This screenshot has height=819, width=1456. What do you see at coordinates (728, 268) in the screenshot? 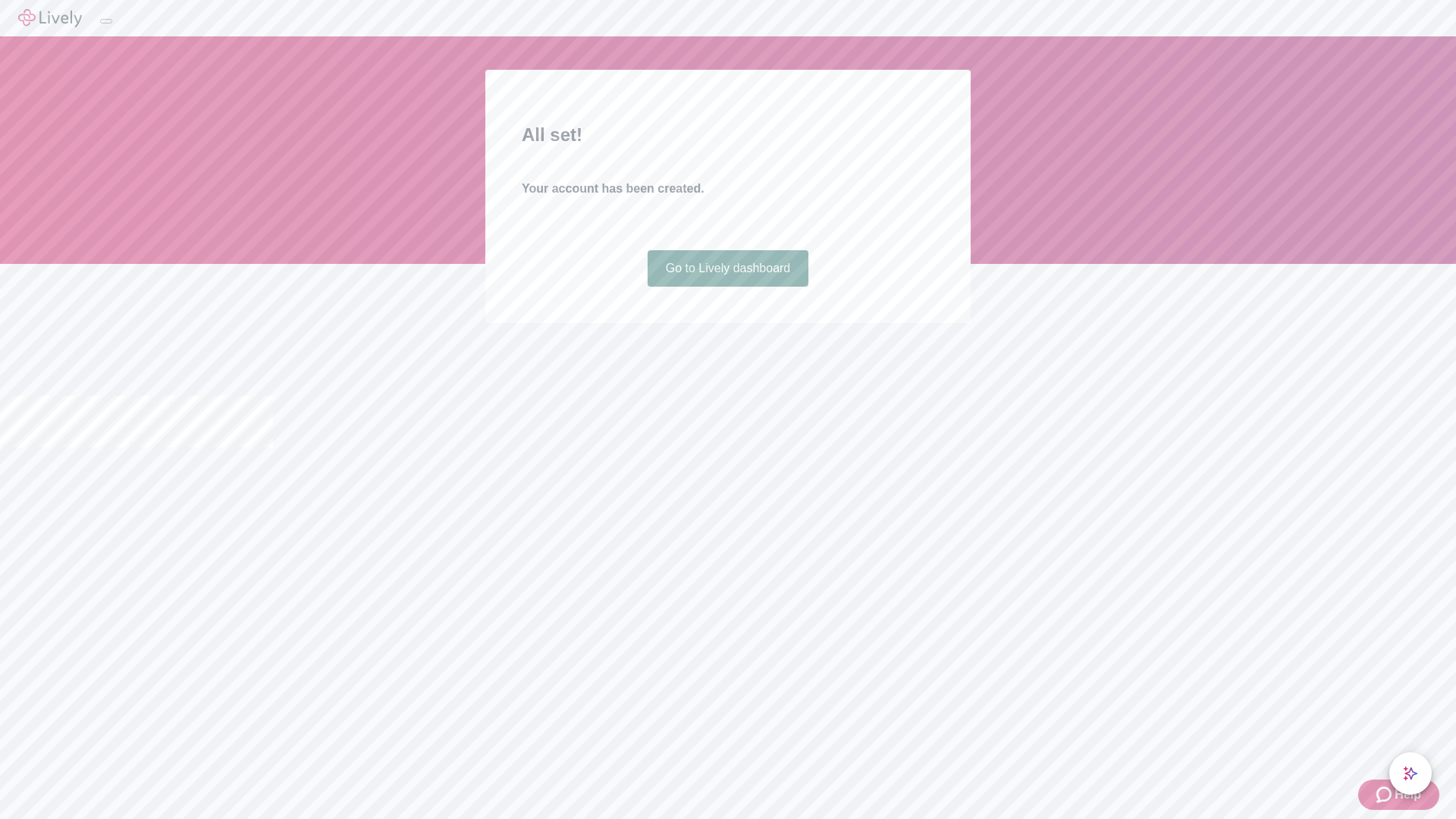
I see `a: Go to Lively dashboard` at bounding box center [728, 268].